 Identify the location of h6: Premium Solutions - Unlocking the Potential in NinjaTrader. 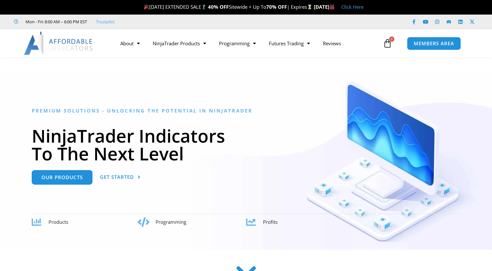
(246, 111).